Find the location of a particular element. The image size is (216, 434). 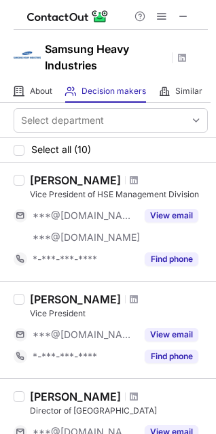

span: Similar is located at coordinates (189, 91).